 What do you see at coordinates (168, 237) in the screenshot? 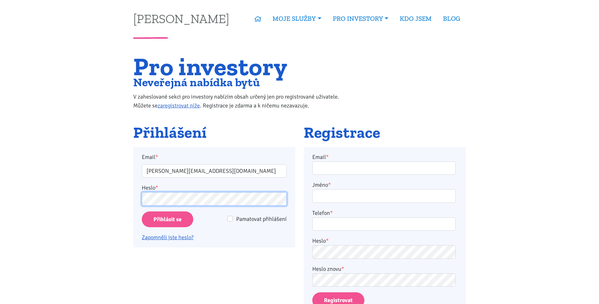
I see `a: Zapomněli jste heslo?` at bounding box center [168, 237].